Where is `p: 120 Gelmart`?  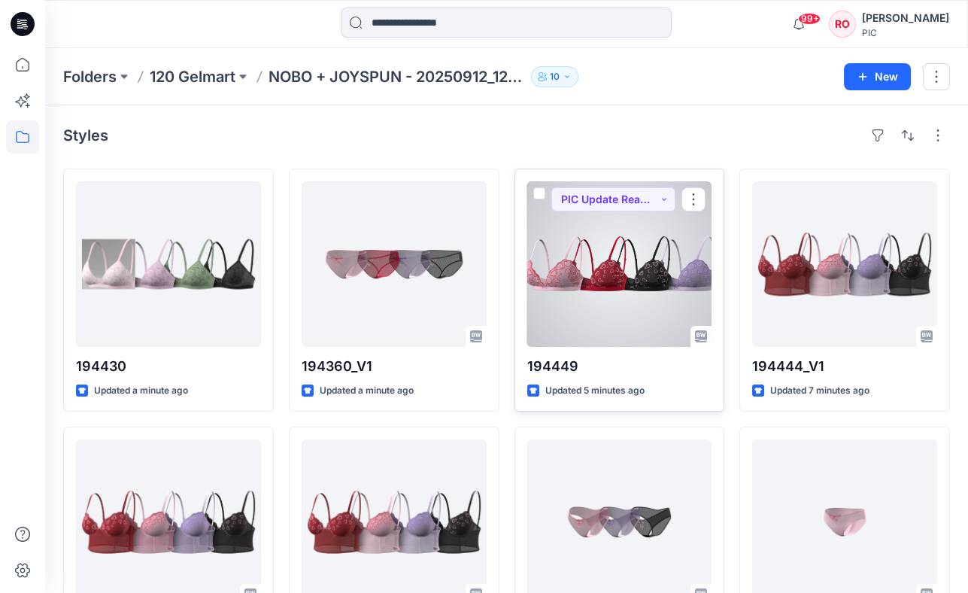
p: 120 Gelmart is located at coordinates (193, 77).